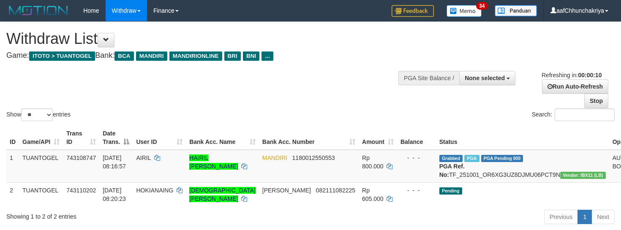  What do you see at coordinates (417, 138) in the screenshot?
I see `th: Balance` at bounding box center [417, 138].